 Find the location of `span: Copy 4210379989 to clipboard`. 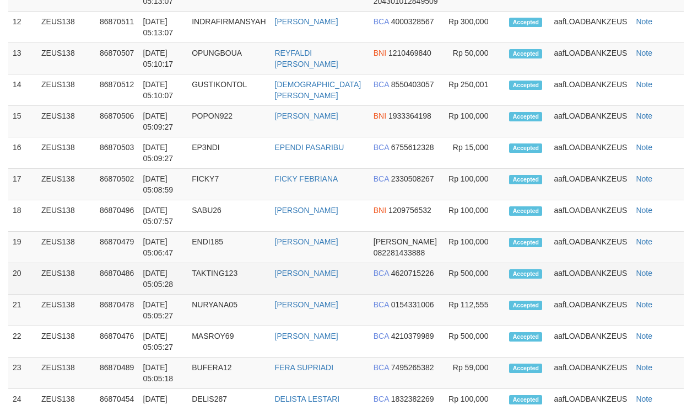

span: Copy 4210379989 to clipboard is located at coordinates (413, 336).